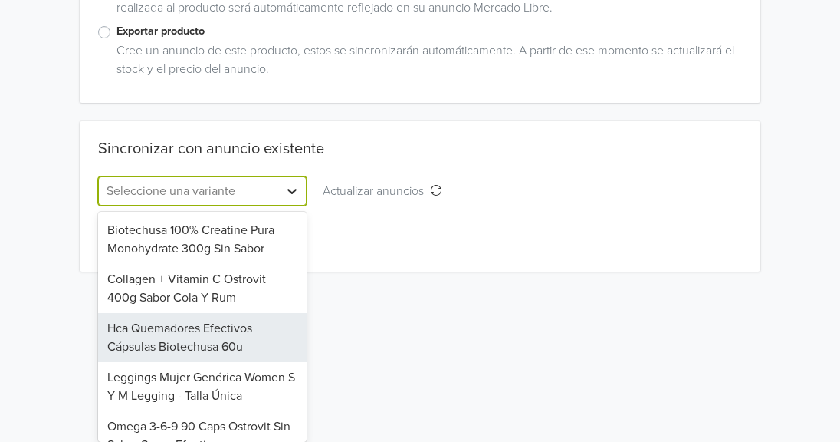  What do you see at coordinates (202, 337) in the screenshot?
I see `div: Hca Quemadores Efectivos Cápsulas Biotechusa 60u` at bounding box center [202, 337].